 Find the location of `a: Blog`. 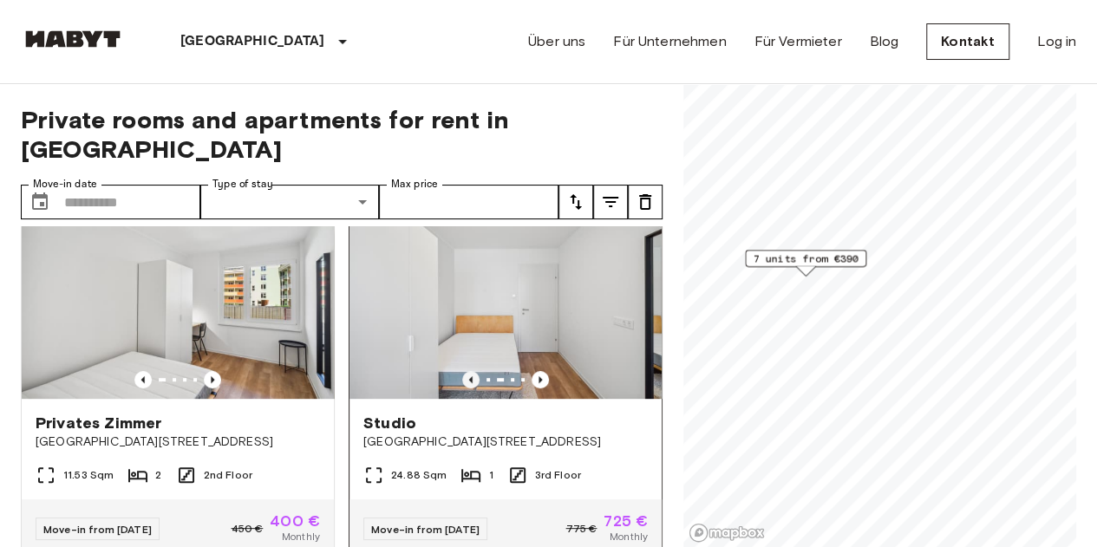

a: Blog is located at coordinates (884, 42).